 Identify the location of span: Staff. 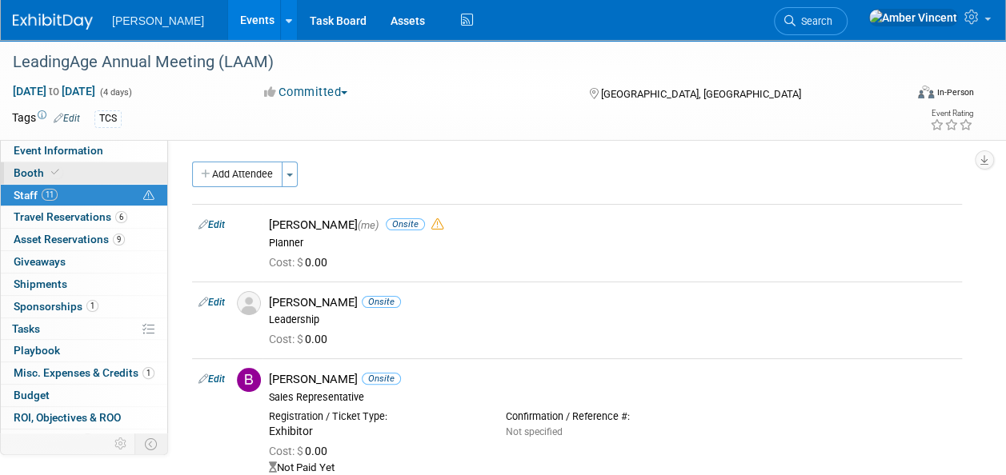
(35, 195).